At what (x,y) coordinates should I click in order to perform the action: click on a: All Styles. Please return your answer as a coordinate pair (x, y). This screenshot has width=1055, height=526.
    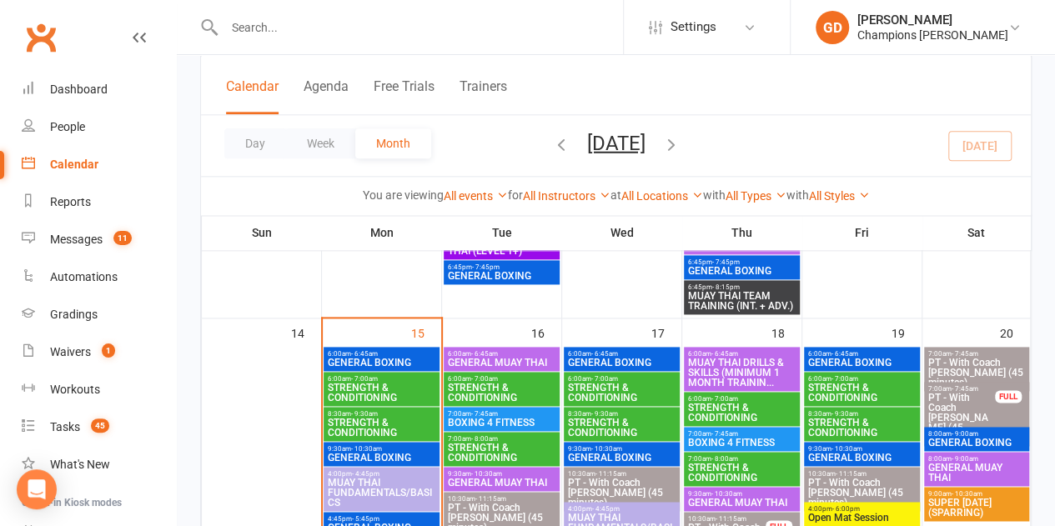
    Looking at the image, I should click on (839, 196).